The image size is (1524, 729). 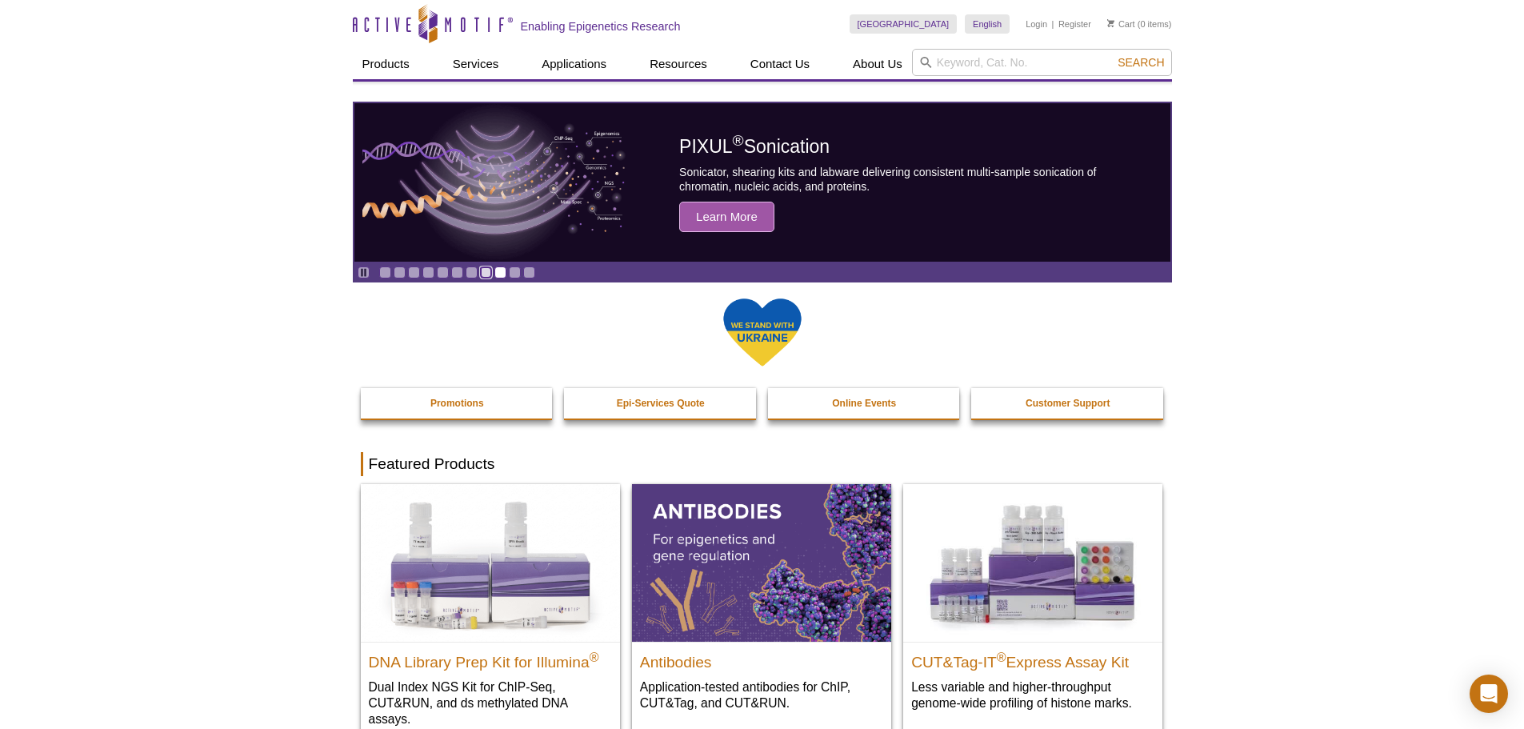 I want to click on img: PIXUL sonication, so click(x=494, y=182).